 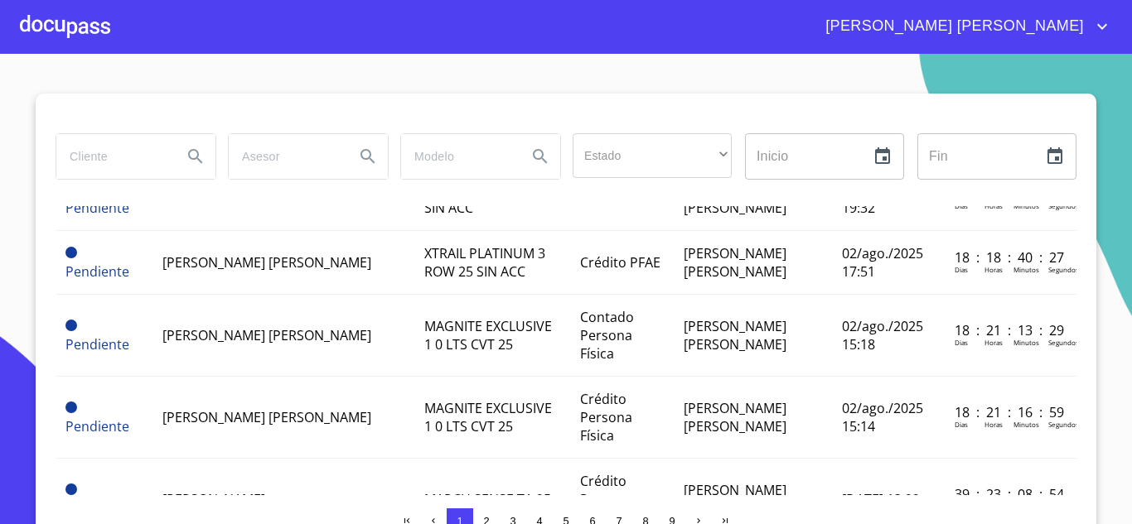 I want to click on p: 18 : 21 : 13 : 29, so click(x=1010, y=331).